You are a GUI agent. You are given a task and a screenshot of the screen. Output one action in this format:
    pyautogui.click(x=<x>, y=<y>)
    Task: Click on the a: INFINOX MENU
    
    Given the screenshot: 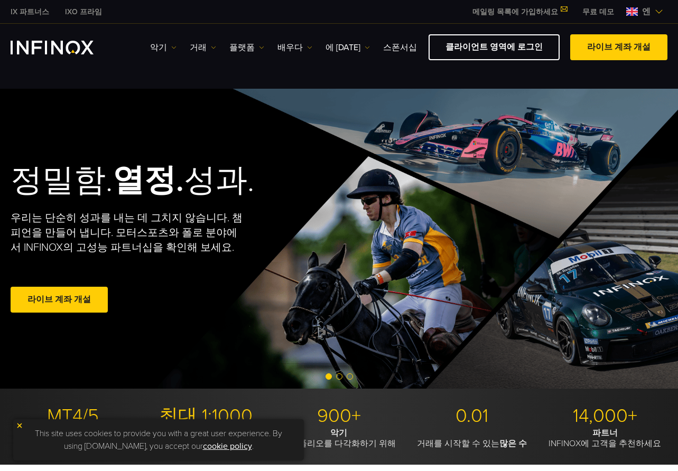 What is the action you would take?
    pyautogui.click(x=598, y=12)
    